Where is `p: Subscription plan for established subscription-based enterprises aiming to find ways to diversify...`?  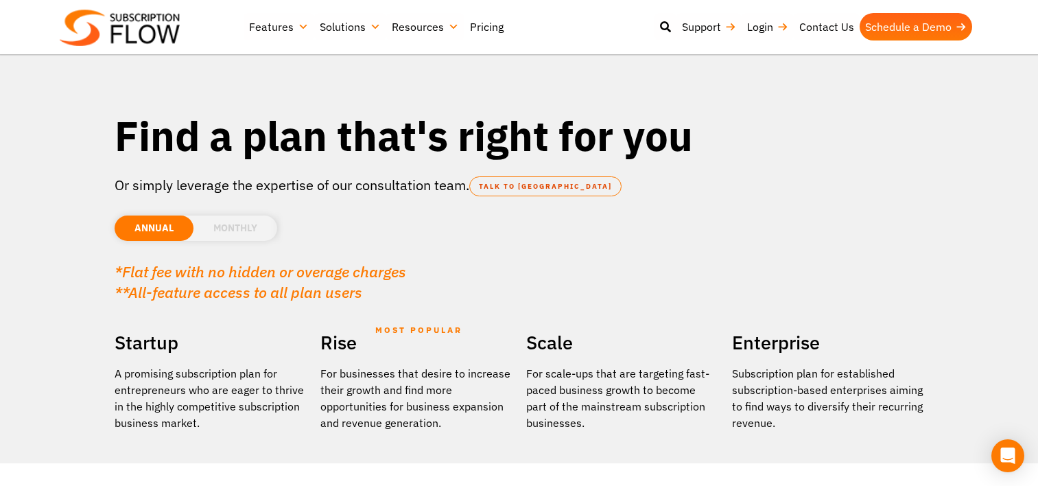 p: Subscription plan for established subscription-based enterprises aiming to find ways to diversify... is located at coordinates (828, 398).